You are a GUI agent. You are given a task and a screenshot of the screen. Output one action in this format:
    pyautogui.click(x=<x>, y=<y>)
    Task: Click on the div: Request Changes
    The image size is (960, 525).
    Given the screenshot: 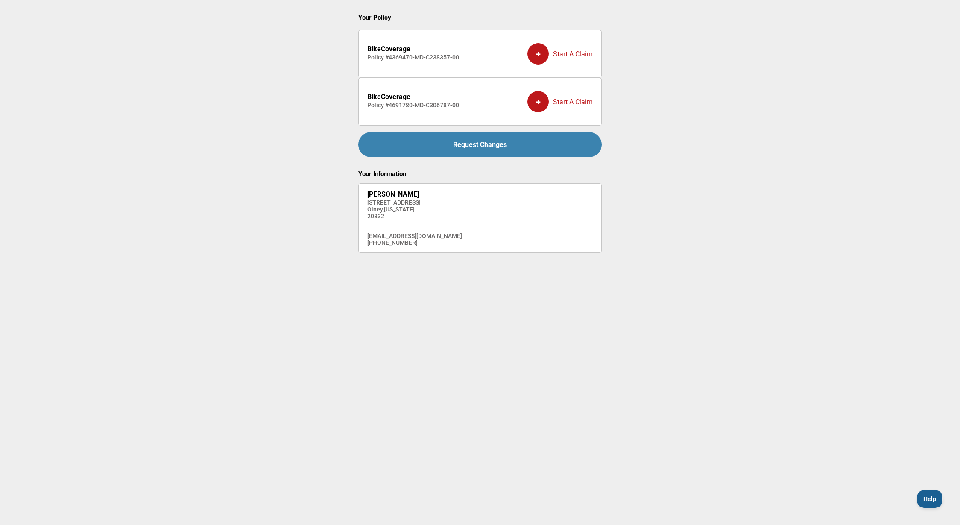 What is the action you would take?
    pyautogui.click(x=480, y=144)
    